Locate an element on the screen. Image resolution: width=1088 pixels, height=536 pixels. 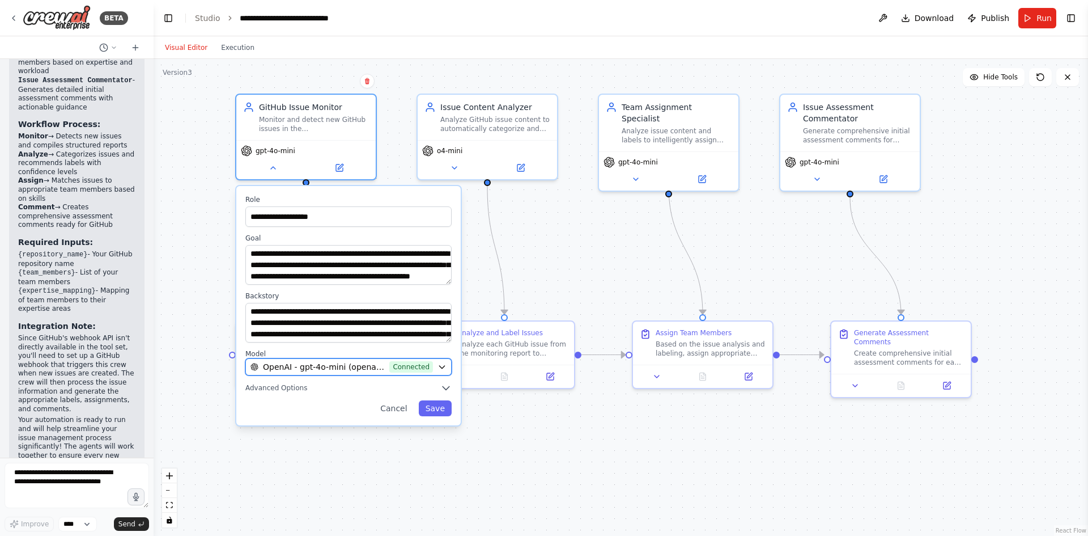
button: toggle interactivity is located at coordinates (169, 520).